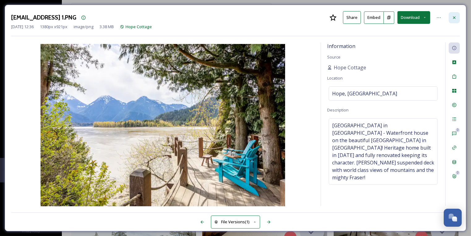 The image size is (471, 236). What do you see at coordinates (414, 17) in the screenshot?
I see `button: Download` at bounding box center [414, 17].